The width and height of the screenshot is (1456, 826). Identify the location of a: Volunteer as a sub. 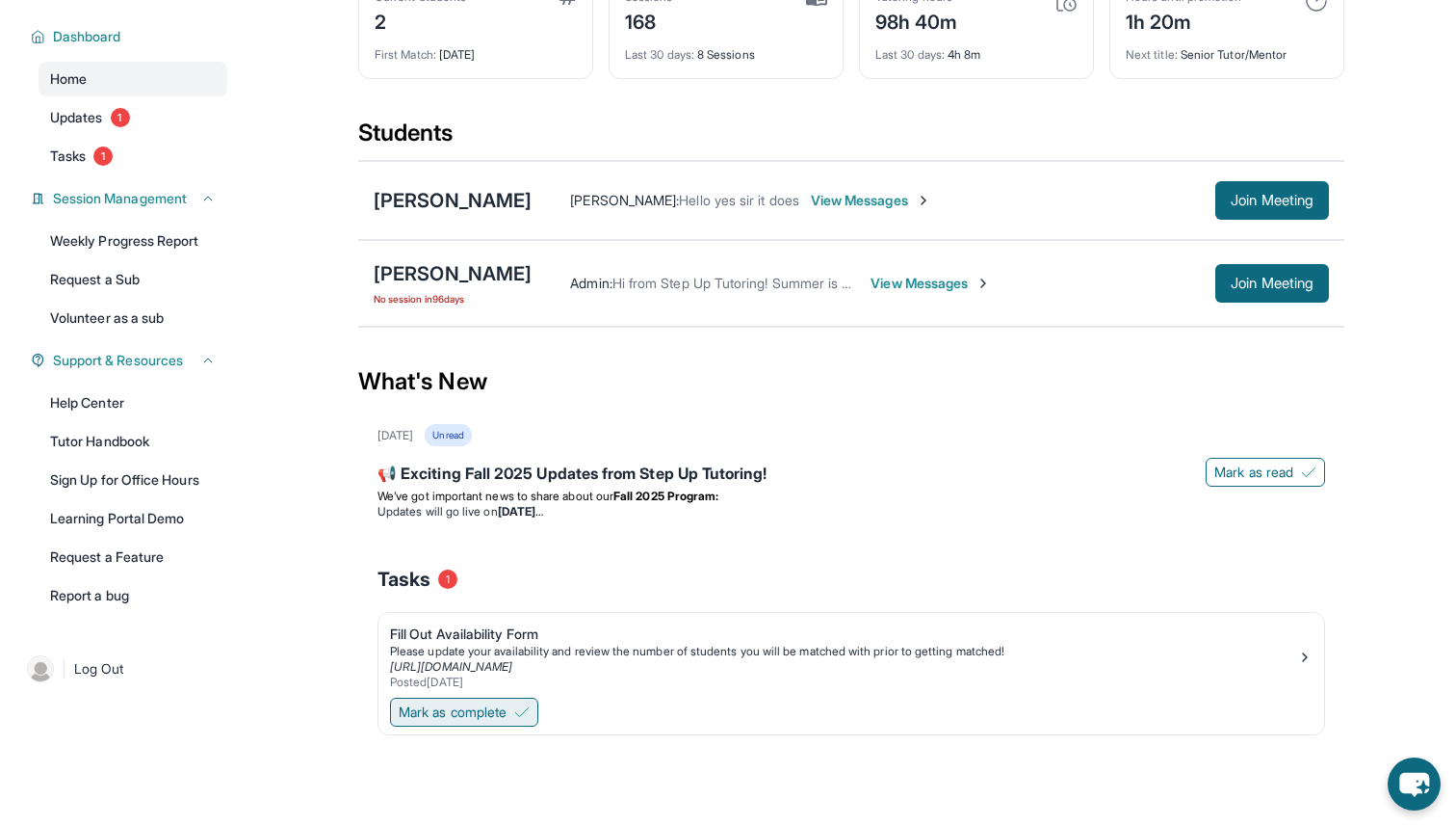
(133, 318).